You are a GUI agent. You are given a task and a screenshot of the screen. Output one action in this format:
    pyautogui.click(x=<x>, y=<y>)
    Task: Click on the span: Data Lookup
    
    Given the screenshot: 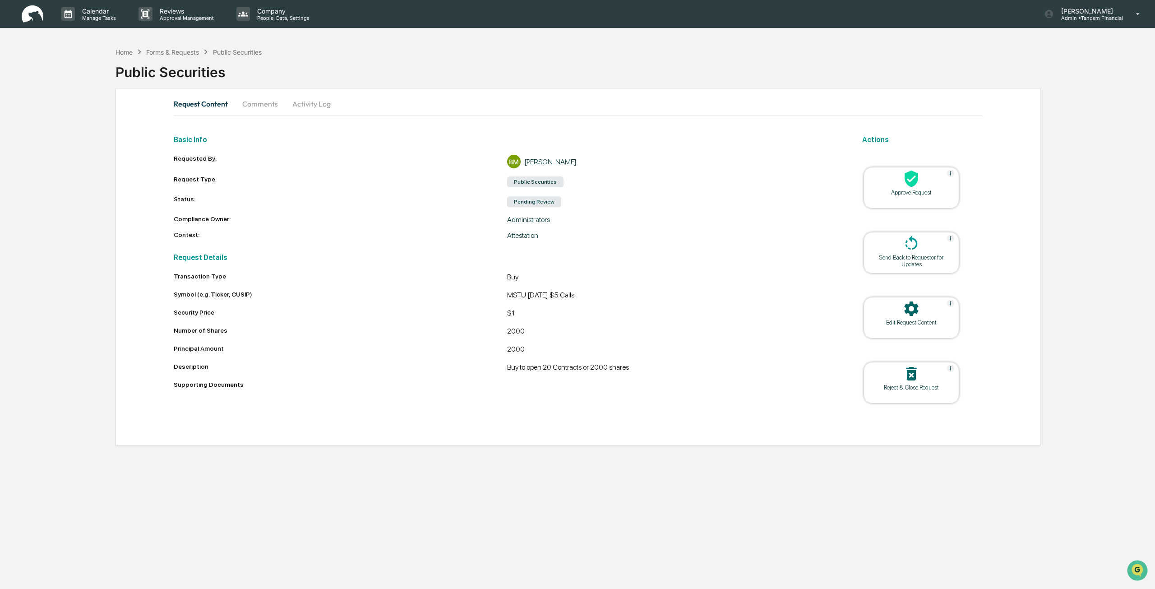 What is the action you would take?
    pyautogui.click(x=37, y=135)
    